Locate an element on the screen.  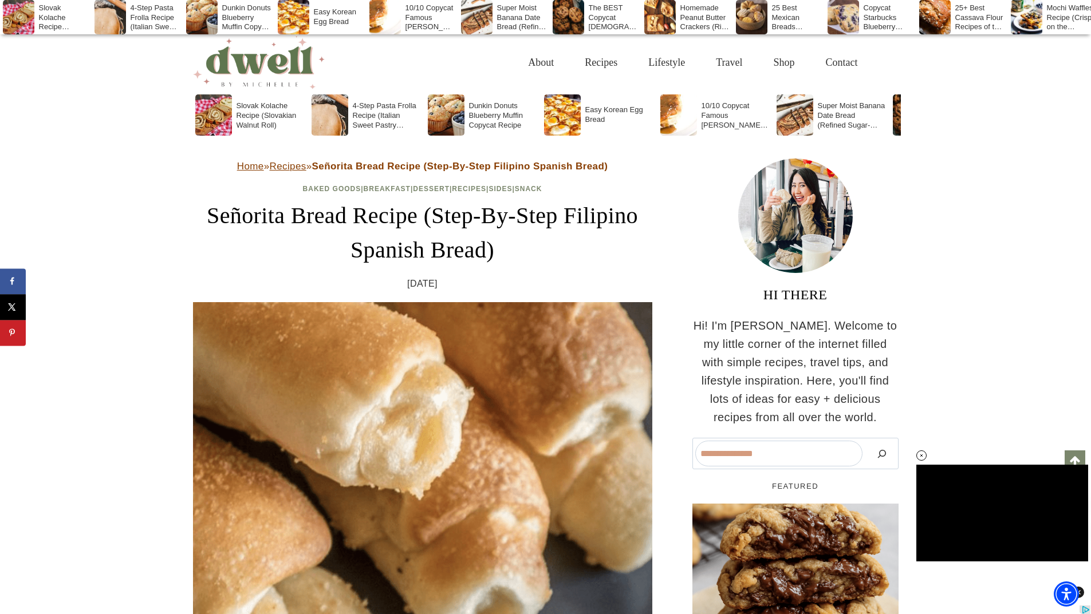
a: Lifestyle is located at coordinates (667, 62).